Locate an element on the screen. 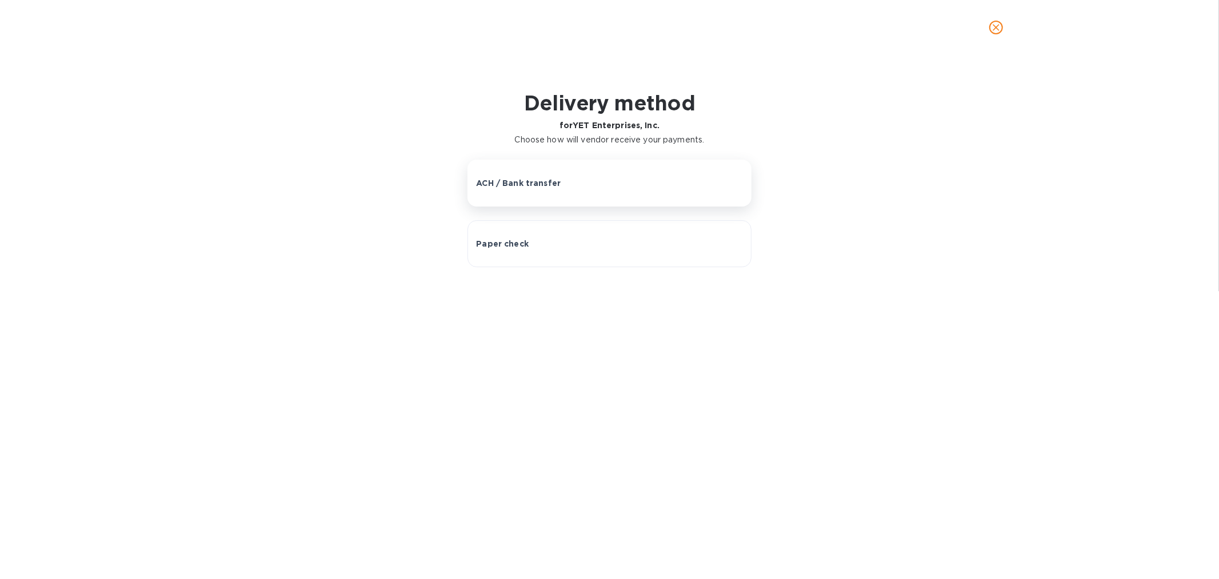 The height and width of the screenshot is (579, 1219). button: Paper check is located at coordinates (609, 244).